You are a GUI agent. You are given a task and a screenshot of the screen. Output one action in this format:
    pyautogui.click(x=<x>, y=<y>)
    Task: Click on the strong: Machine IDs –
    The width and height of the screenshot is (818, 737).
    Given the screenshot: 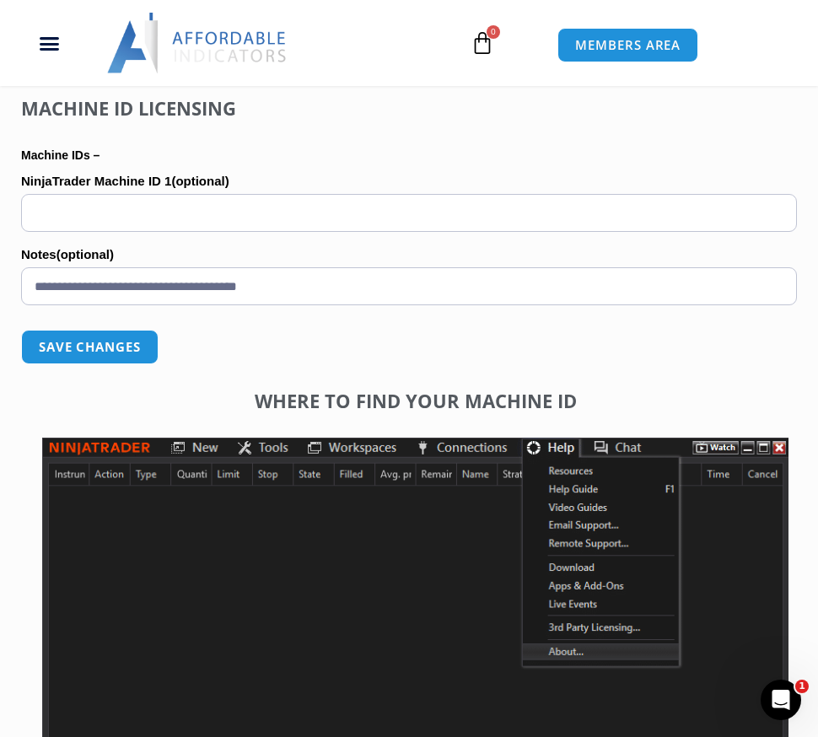 What is the action you would take?
    pyautogui.click(x=60, y=155)
    